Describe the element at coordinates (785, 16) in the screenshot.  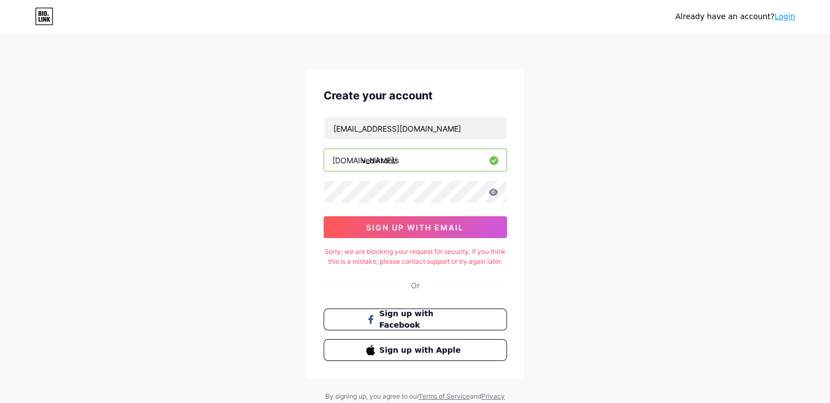
I see `a: Login` at that location.